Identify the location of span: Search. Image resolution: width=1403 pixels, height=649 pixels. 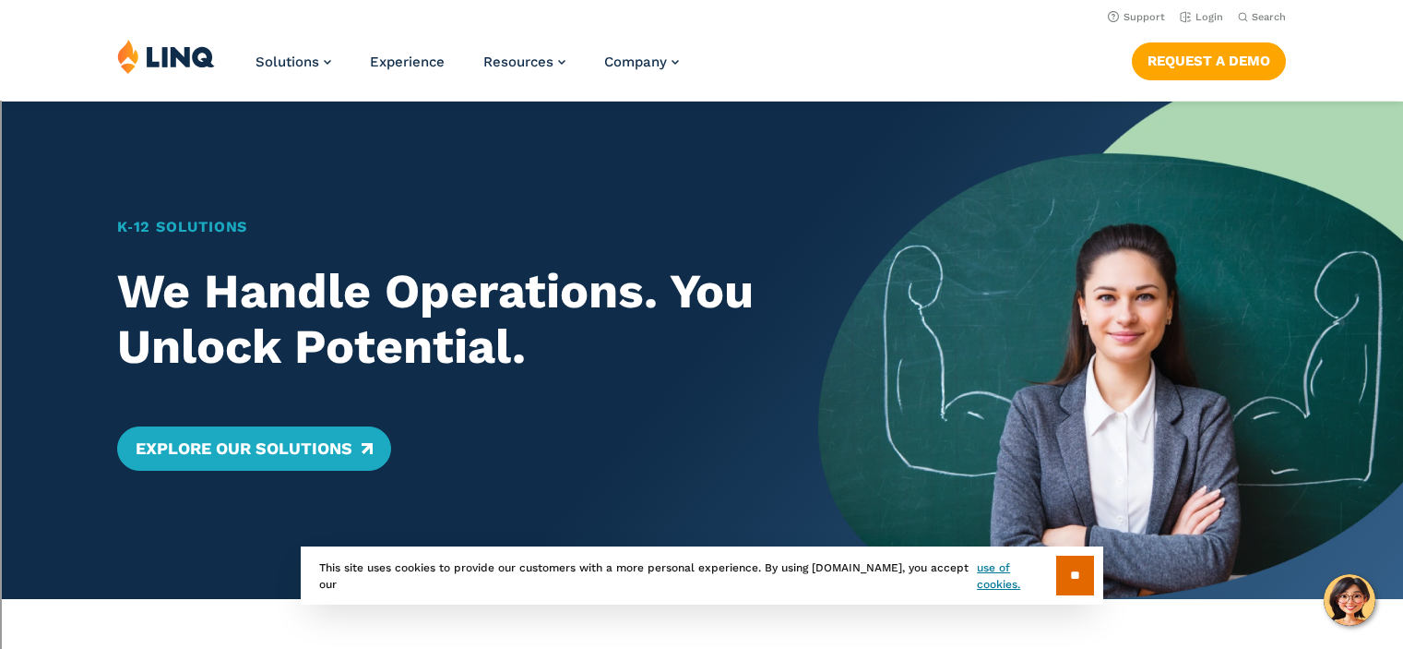
(1269, 17).